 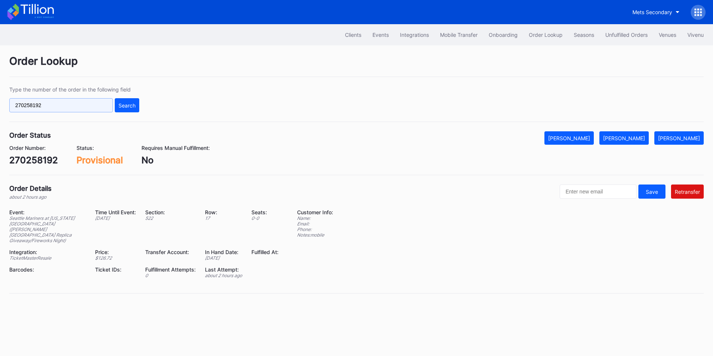 What do you see at coordinates (503, 35) in the screenshot?
I see `a: Onboarding` at bounding box center [503, 35].